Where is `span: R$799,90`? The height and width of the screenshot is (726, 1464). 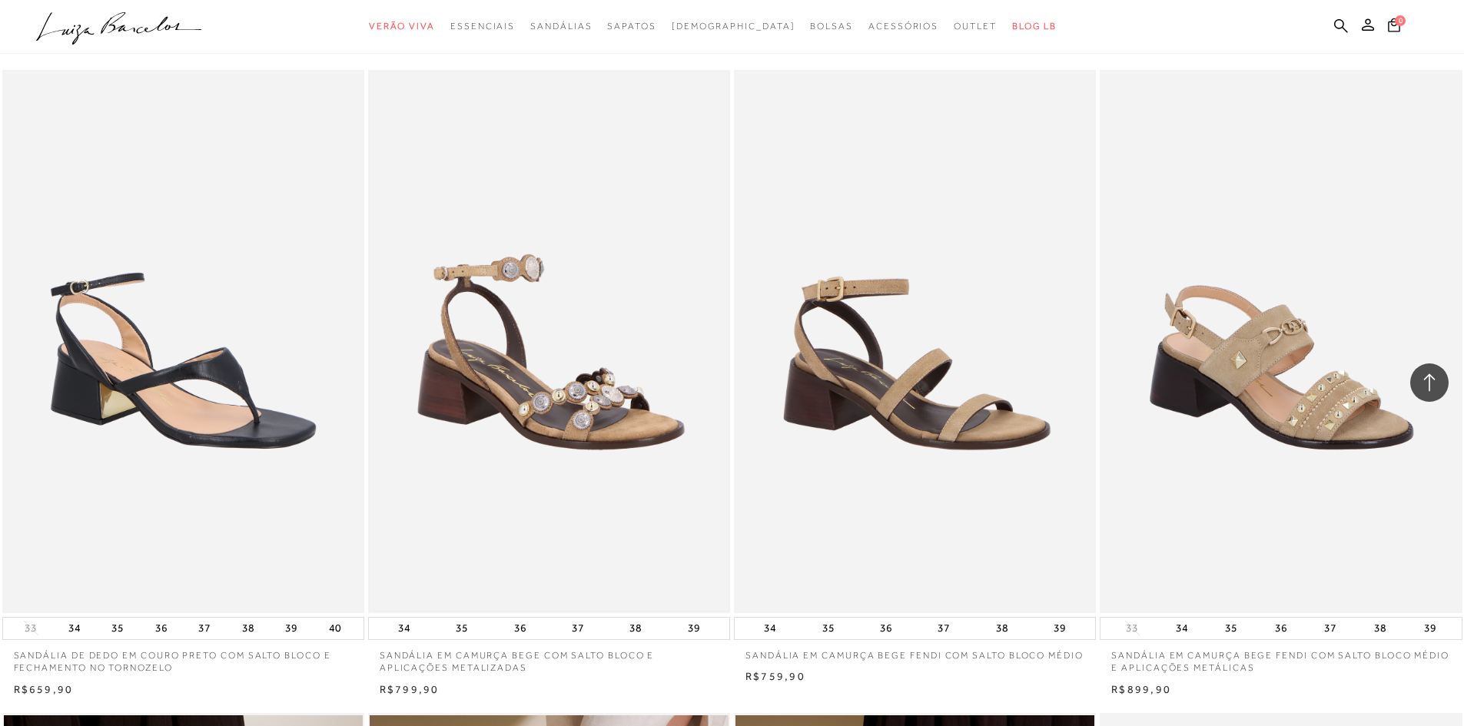
span: R$799,90 is located at coordinates (410, 689).